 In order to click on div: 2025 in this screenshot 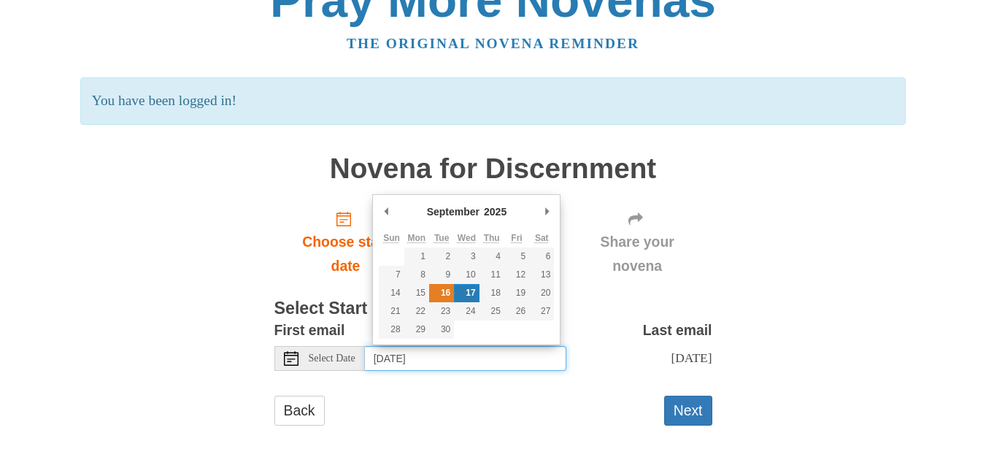, I will do `click(495, 212)`.